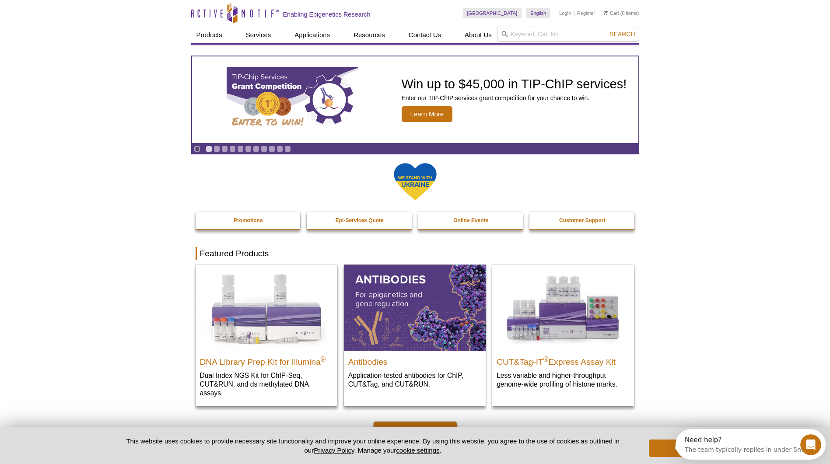  Describe the element at coordinates (334, 450) in the screenshot. I see `a: Privacy Policy` at that location.